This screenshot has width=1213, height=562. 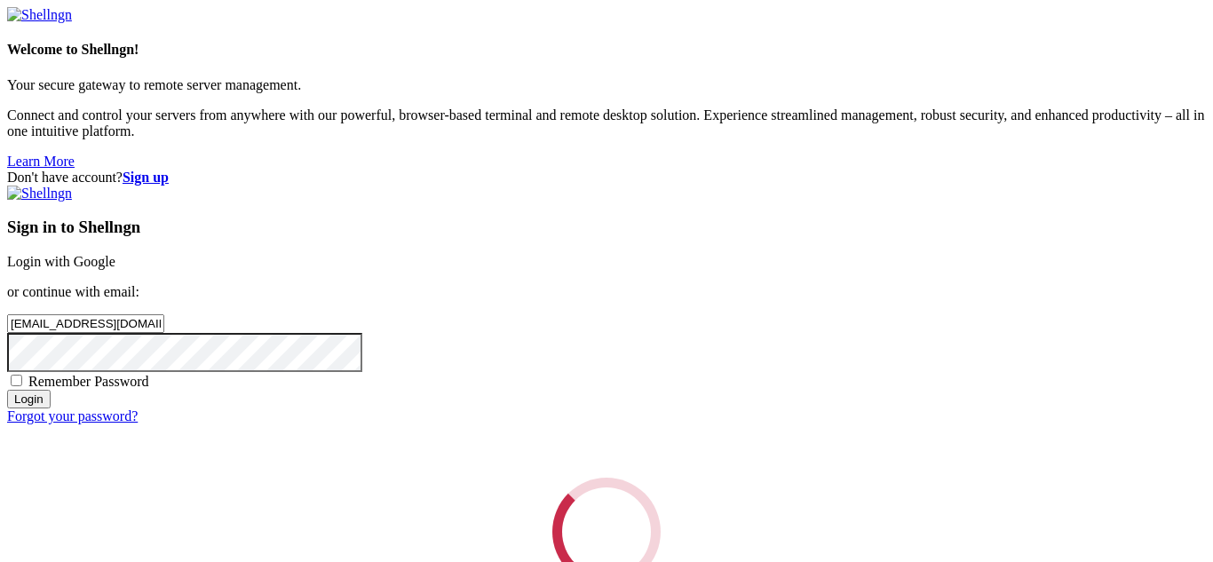 I want to click on input: Login, so click(x=28, y=399).